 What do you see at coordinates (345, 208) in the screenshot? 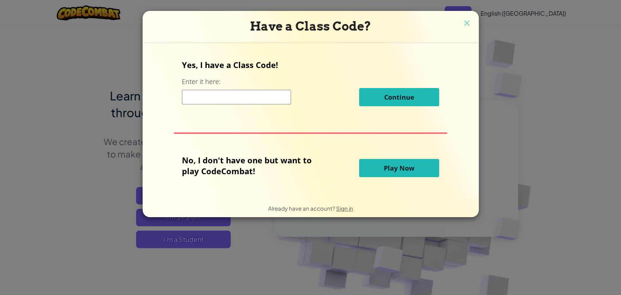
I see `span: Sign in` at bounding box center [345, 208].